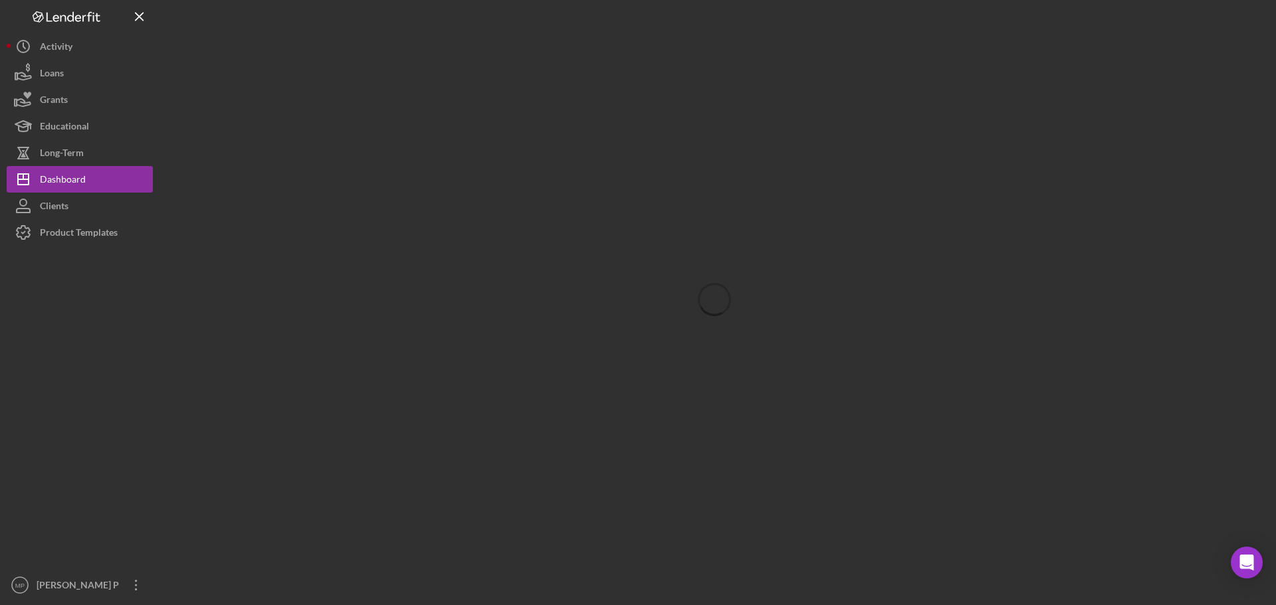  Describe the element at coordinates (80, 47) in the screenshot. I see `a: Activity` at that location.